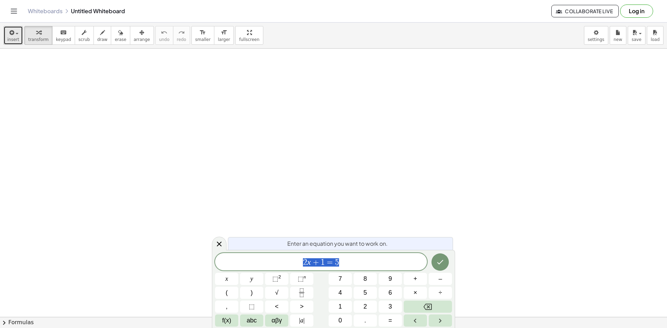  I want to click on span: 3, so click(390, 307).